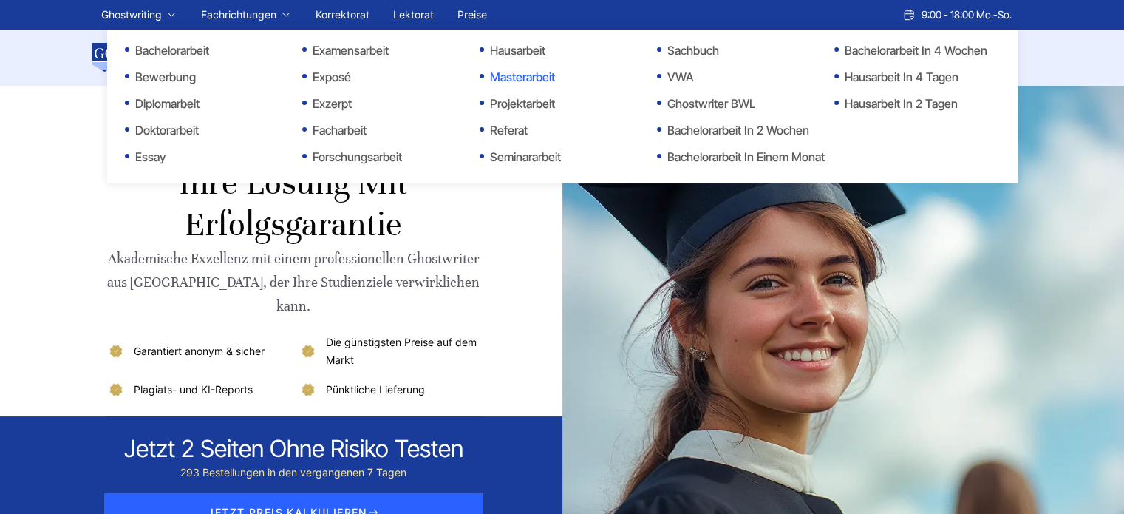  Describe the element at coordinates (908, 50) in the screenshot. I see `a: Bachelorarbeit in 4 Wochen` at that location.